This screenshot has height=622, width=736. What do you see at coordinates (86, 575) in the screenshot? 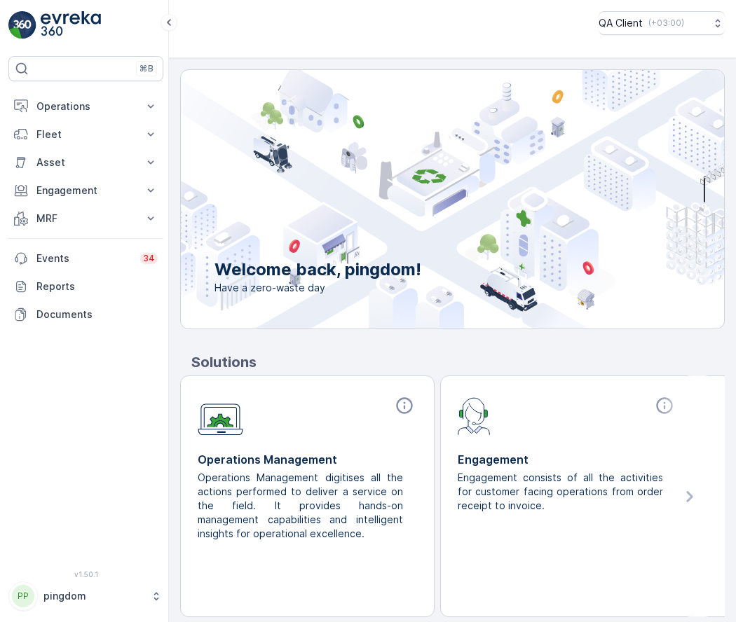
I see `span: v 1.50.1` at bounding box center [86, 575].